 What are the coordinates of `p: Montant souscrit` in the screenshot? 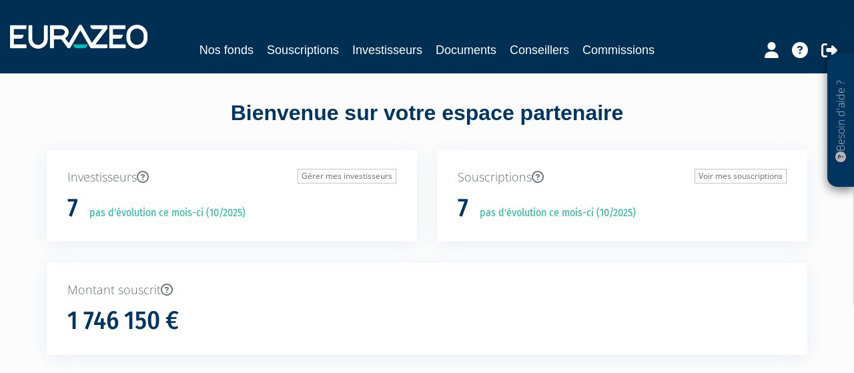 It's located at (427, 290).